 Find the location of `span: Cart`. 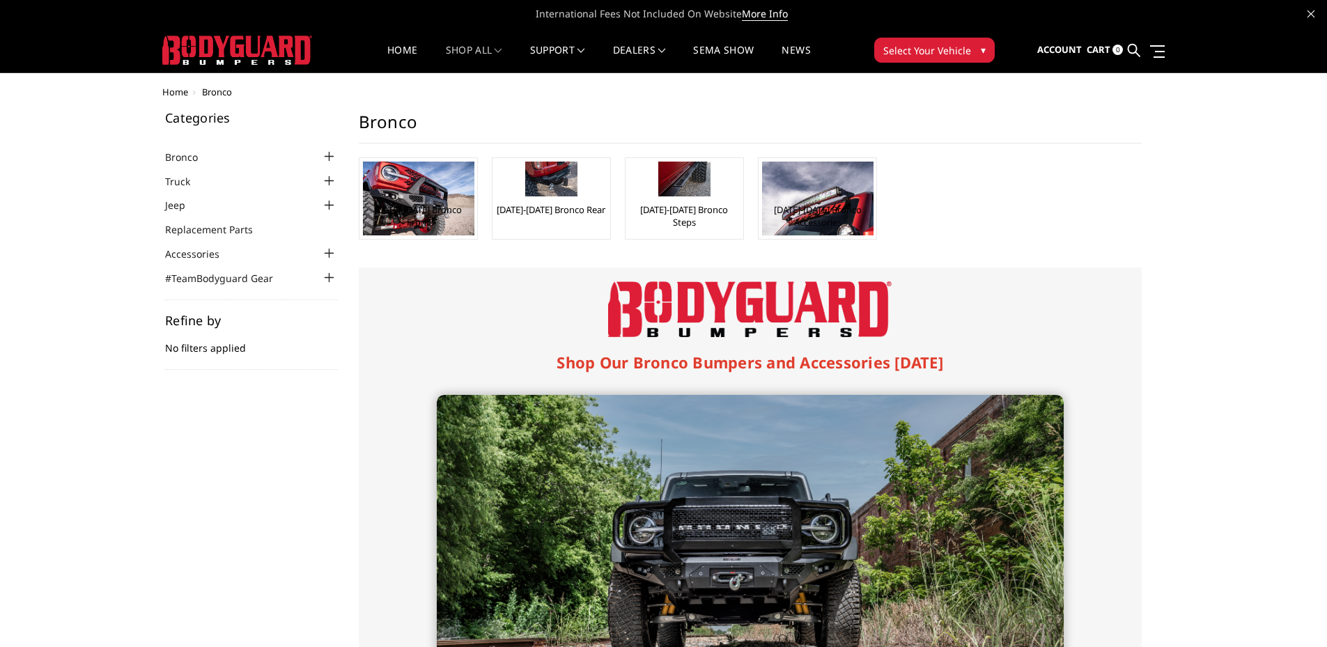

span: Cart is located at coordinates (1098, 49).